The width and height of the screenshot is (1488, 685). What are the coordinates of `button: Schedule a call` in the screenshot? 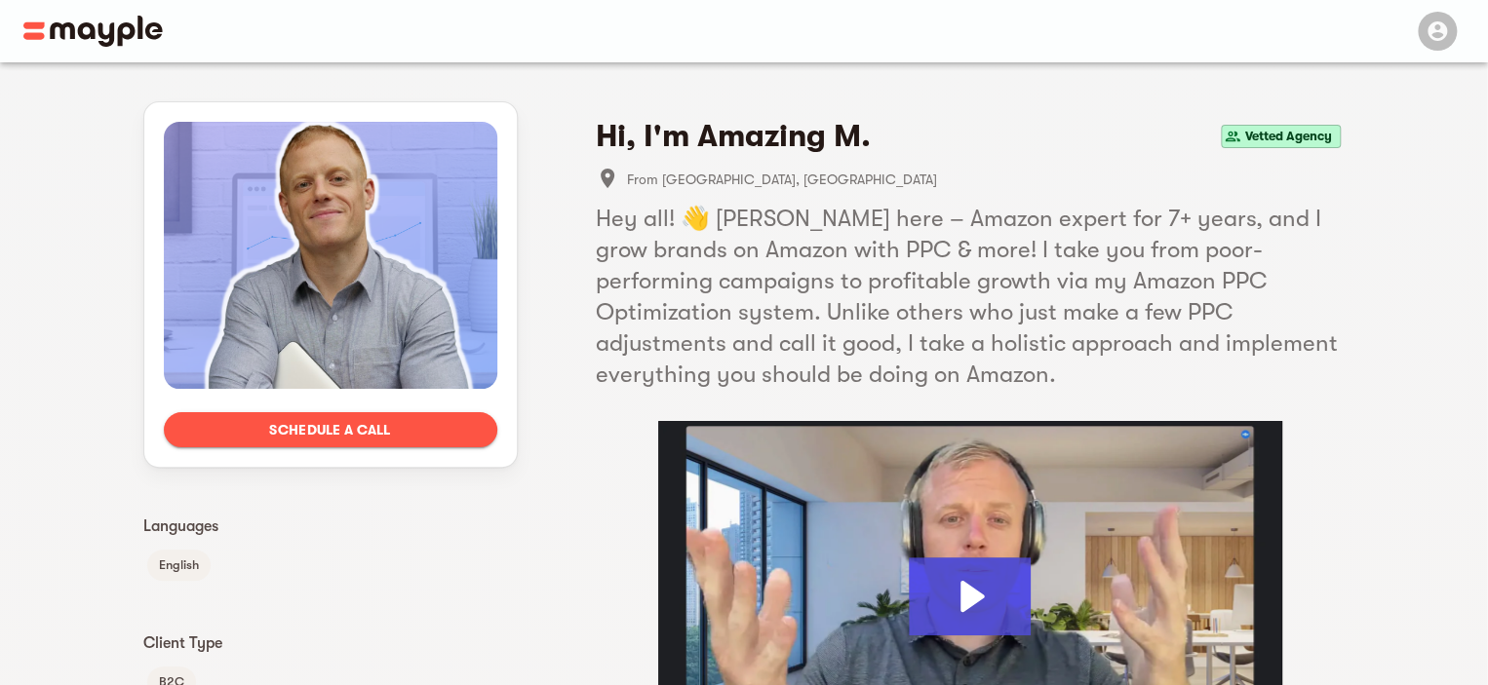 It's located at (330, 430).